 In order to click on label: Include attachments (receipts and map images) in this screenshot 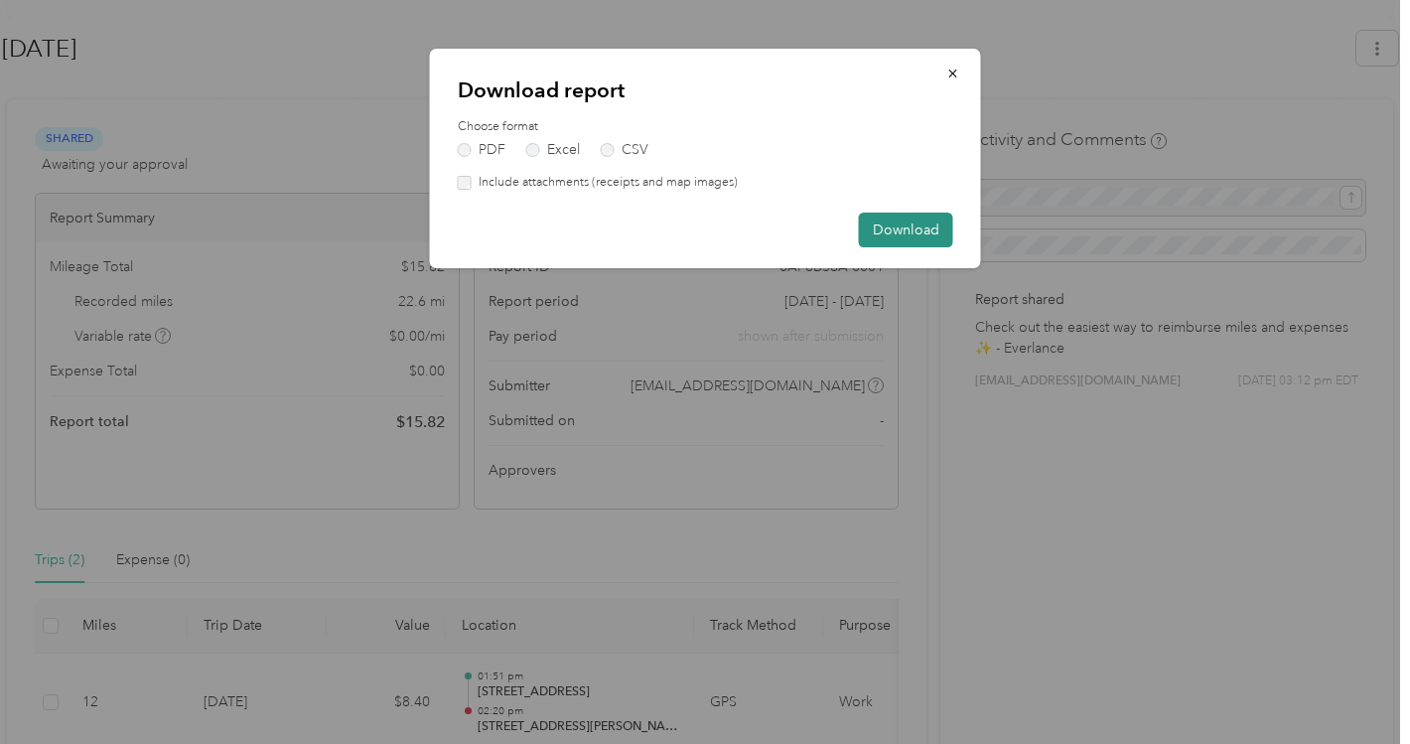, I will do `click(605, 183)`.